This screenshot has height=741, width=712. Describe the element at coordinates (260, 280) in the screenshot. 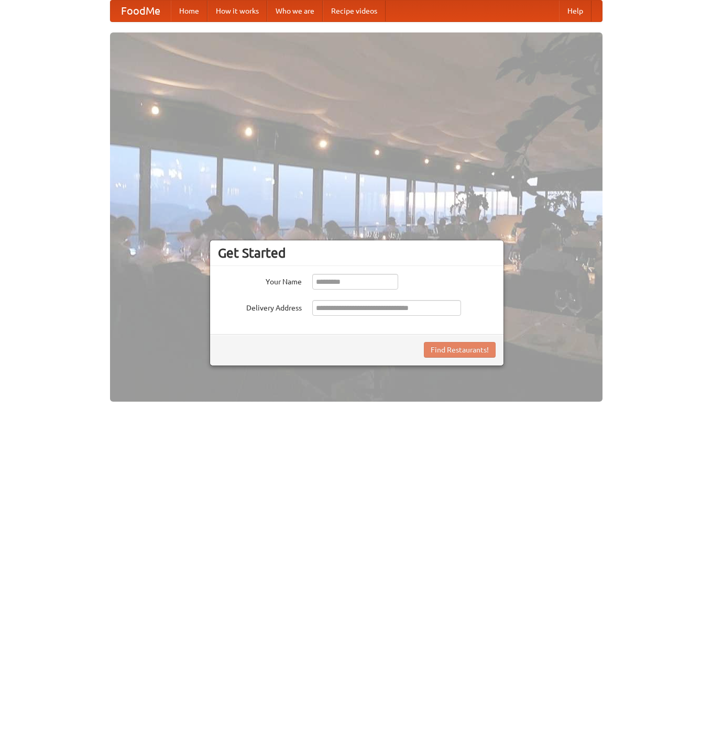

I see `label: Your Name` at that location.